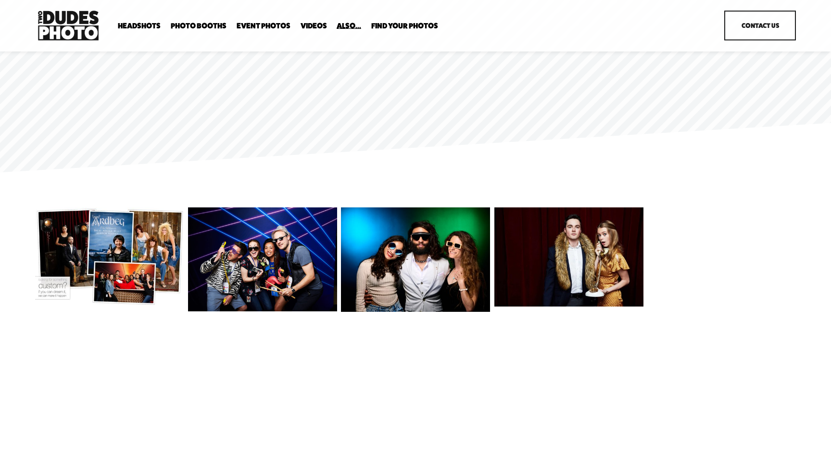  What do you see at coordinates (404, 26) in the screenshot?
I see `span: Find Your Photos` at bounding box center [404, 26].